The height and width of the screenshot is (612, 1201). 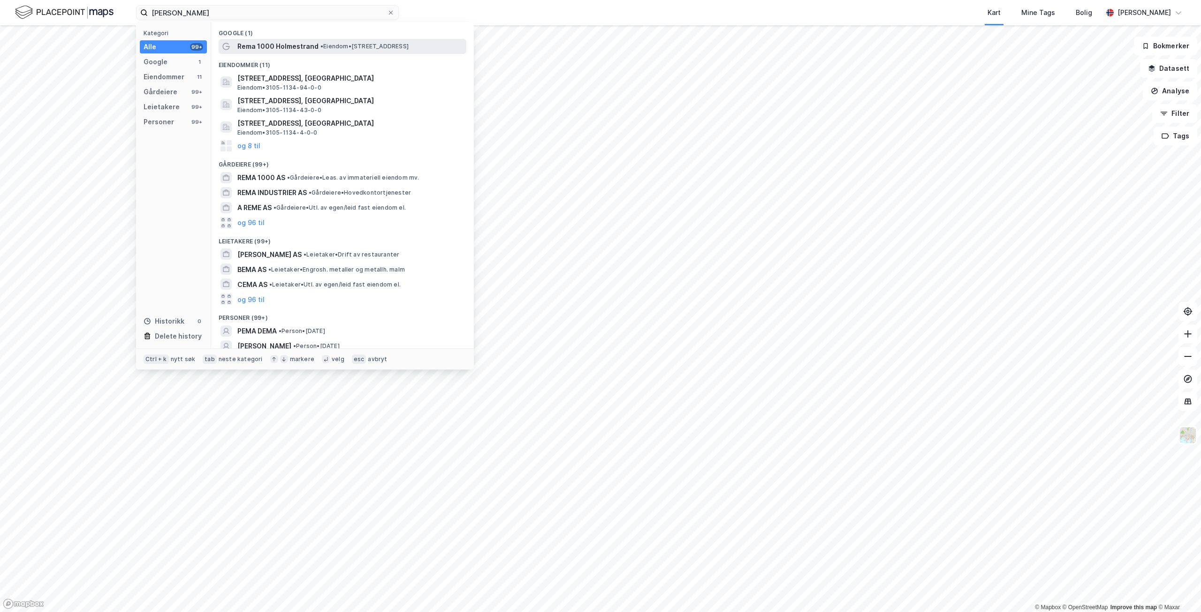 What do you see at coordinates (1085, 608) in the screenshot?
I see `a: OpenStreetMap` at bounding box center [1085, 608].